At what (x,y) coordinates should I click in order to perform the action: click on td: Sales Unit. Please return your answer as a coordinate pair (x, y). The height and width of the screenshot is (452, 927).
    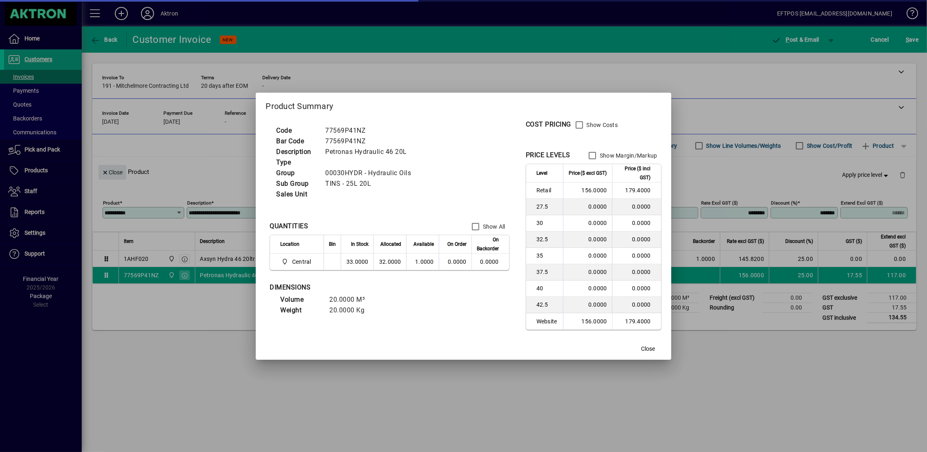
    Looking at the image, I should click on (297, 194).